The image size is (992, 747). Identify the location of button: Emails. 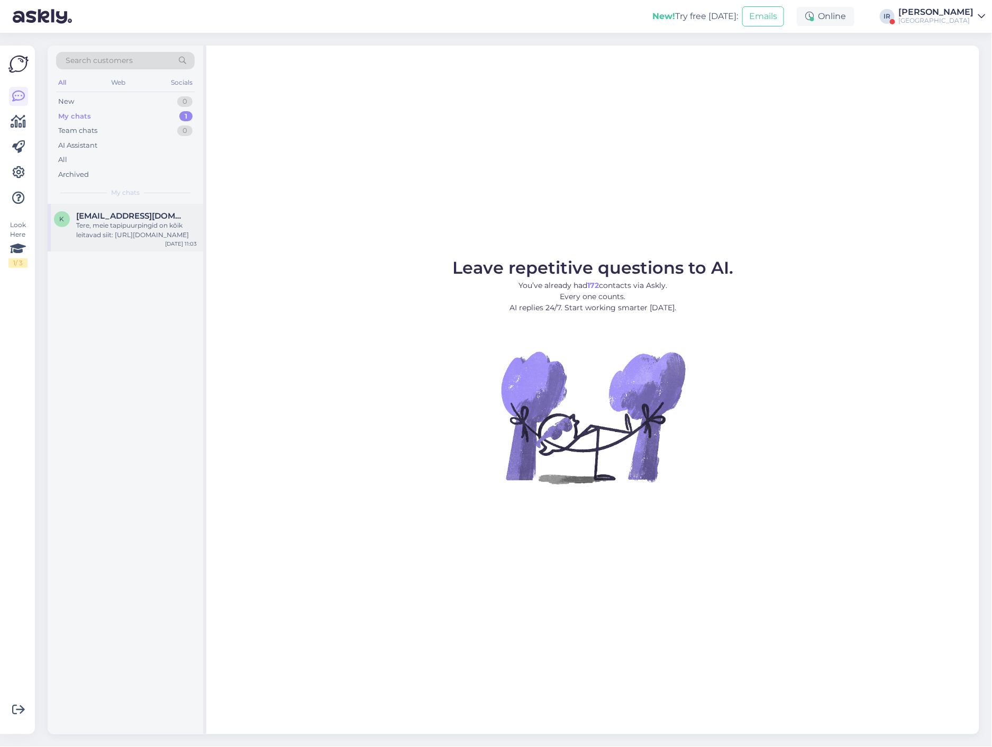
(763, 16).